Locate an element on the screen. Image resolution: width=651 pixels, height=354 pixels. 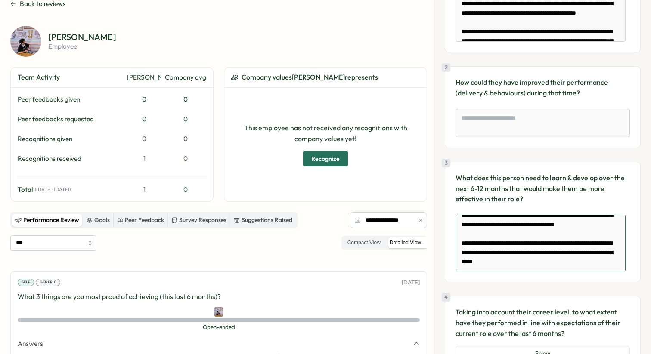
div: Self is located at coordinates (26, 283).